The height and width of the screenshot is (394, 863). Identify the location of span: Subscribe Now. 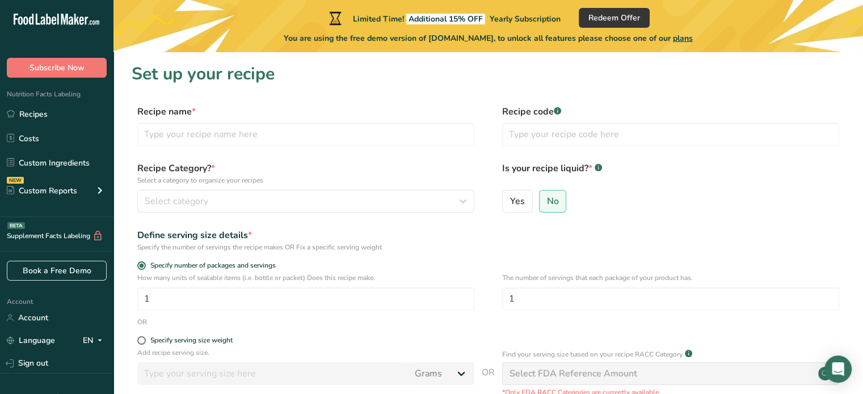
(57, 67).